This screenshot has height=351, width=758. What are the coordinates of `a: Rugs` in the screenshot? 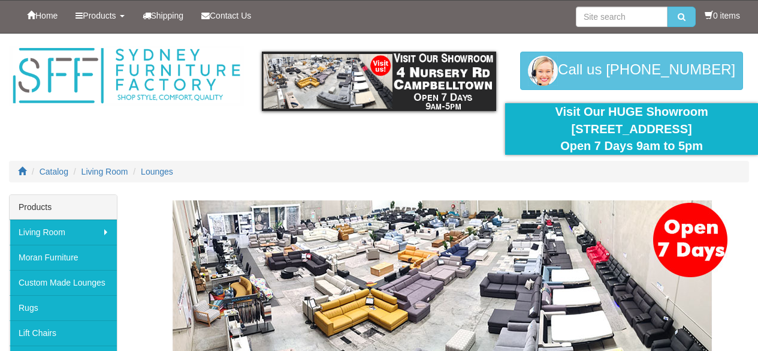 It's located at (63, 308).